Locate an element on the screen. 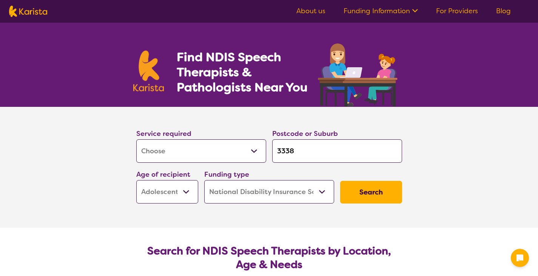 Image resolution: width=538 pixels, height=276 pixels. a: For Providers is located at coordinates (457, 11).